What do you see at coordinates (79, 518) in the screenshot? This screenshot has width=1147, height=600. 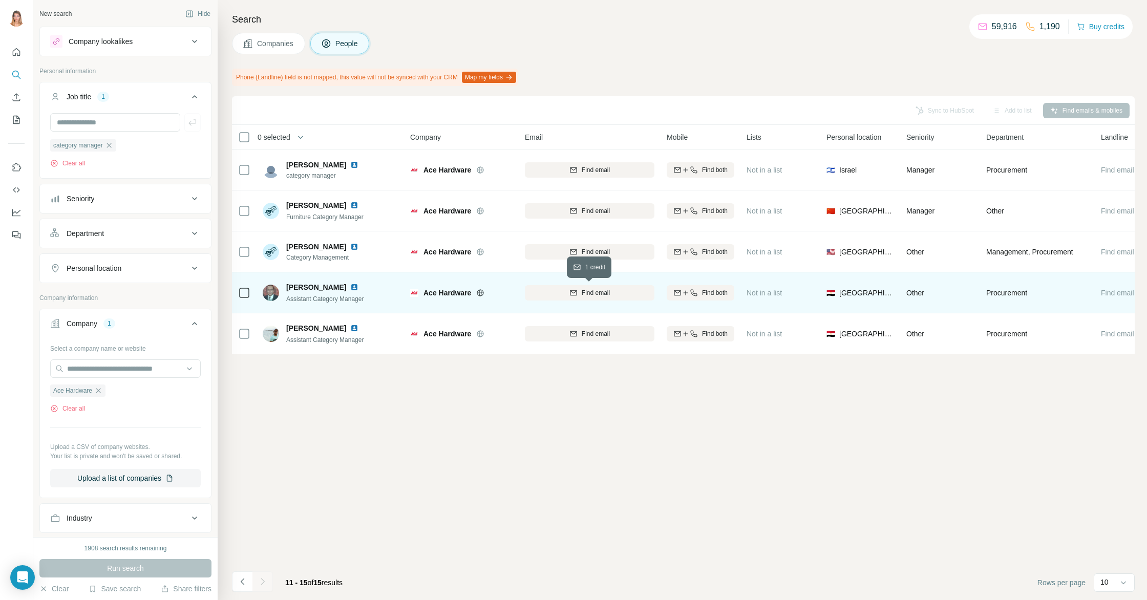 I see `div: Industry` at bounding box center [79, 518].